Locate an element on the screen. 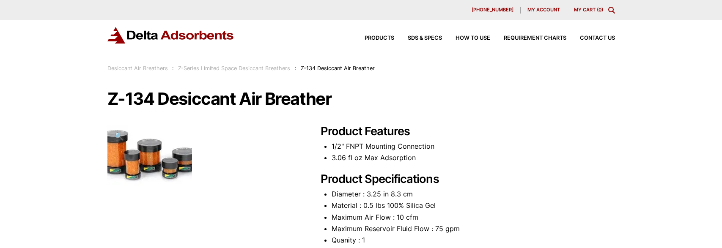  span: 0 is located at coordinates (600, 10).